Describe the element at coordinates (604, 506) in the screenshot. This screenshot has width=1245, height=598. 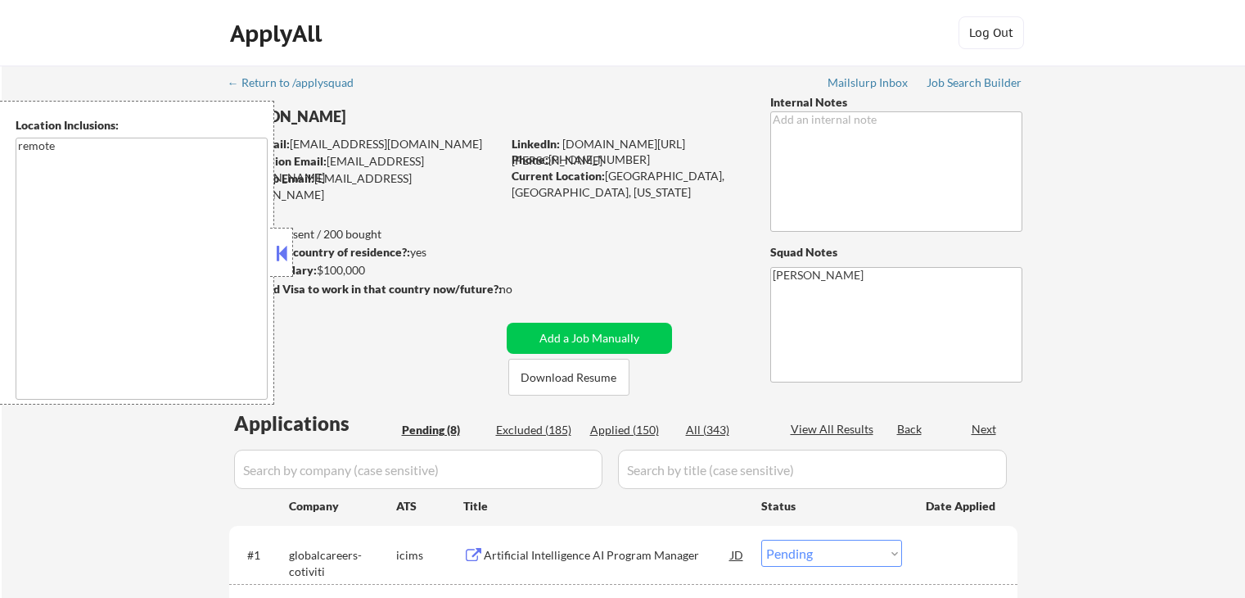
I see `div: Title` at that location.